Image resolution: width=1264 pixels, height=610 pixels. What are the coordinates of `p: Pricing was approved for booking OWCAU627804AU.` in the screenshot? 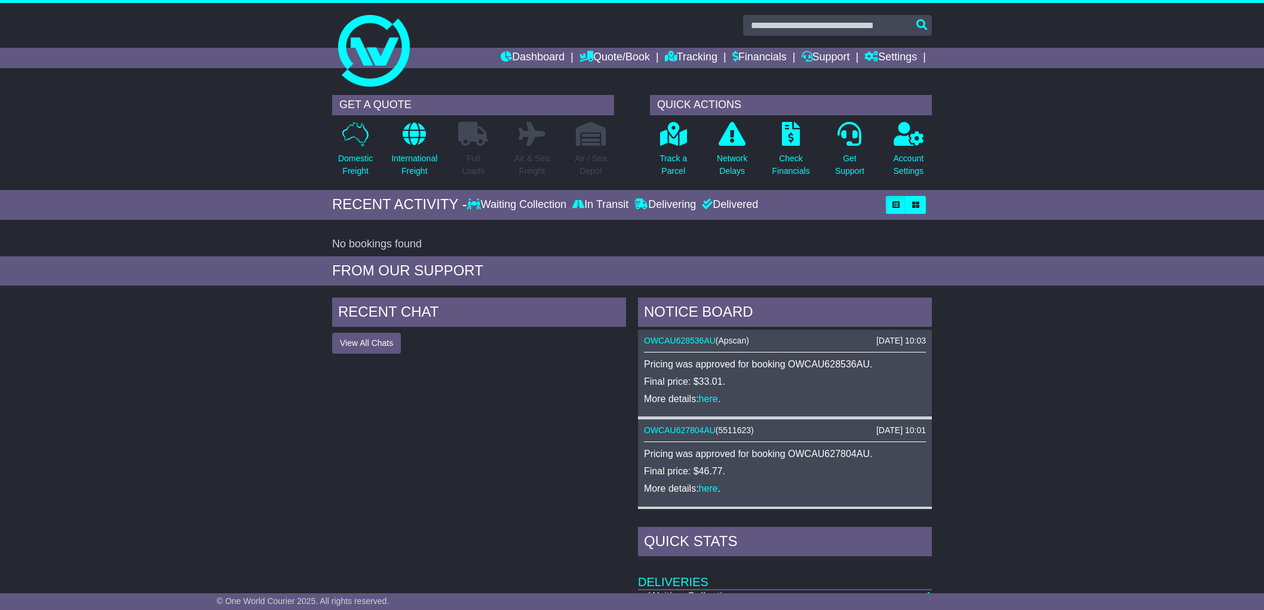 It's located at (785, 453).